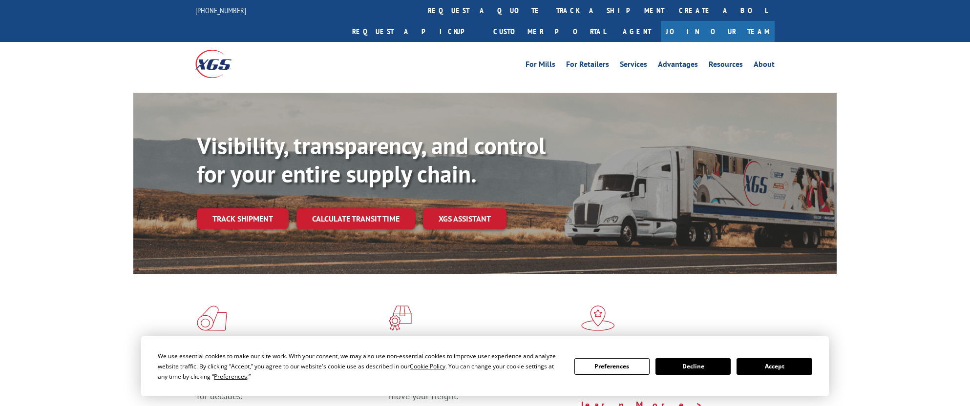  What do you see at coordinates (612, 367) in the screenshot?
I see `button: Preferences` at bounding box center [612, 367].